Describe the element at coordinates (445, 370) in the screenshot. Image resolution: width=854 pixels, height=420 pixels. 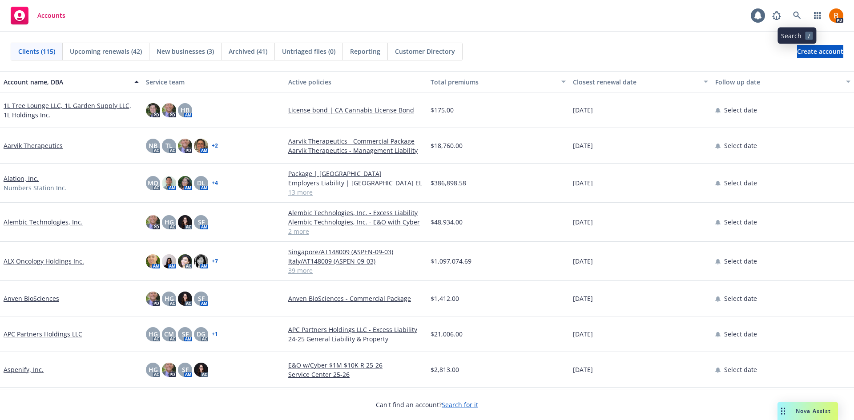
I see `span: $2,813.00` at that location.